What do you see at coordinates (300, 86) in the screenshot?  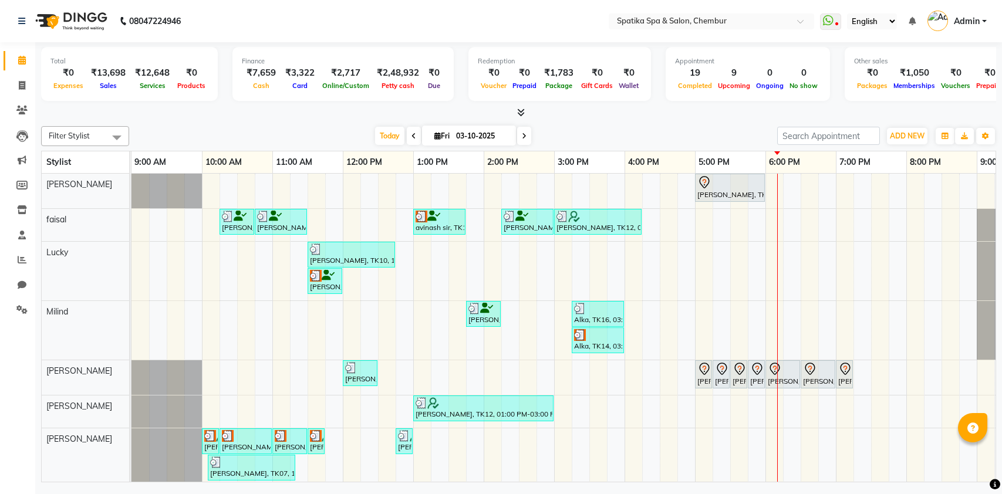 I see `span: Card` at bounding box center [300, 86].